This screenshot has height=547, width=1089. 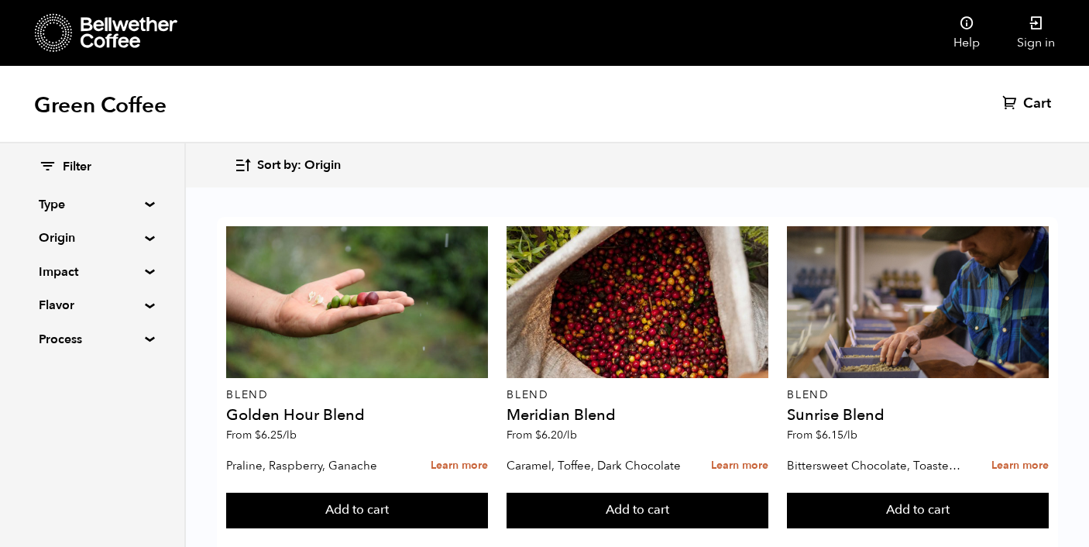 What do you see at coordinates (92, 272) in the screenshot?
I see `summary: Impact` at bounding box center [92, 272].